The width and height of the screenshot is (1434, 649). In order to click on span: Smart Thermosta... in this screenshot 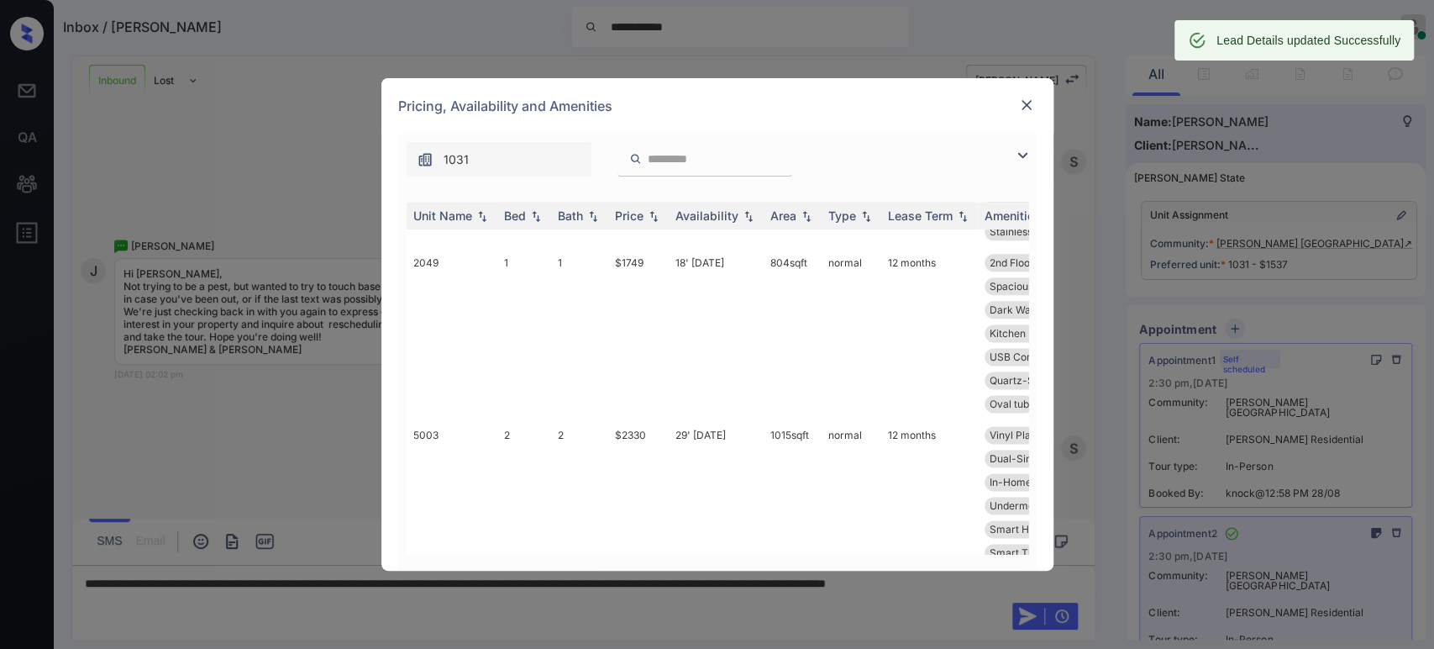, I will do `click(1035, 552)`.